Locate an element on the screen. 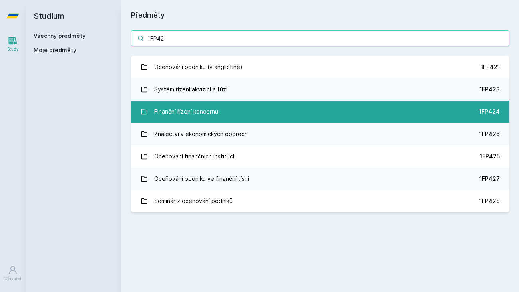 This screenshot has width=519, height=292. span: Moje předměty is located at coordinates (55, 50).